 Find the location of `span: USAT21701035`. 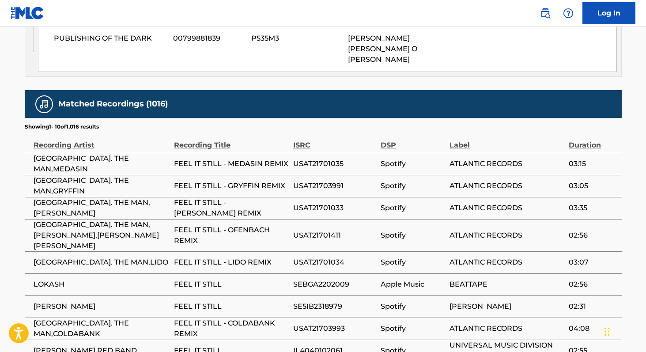

span: USAT21701035 is located at coordinates (335, 164).